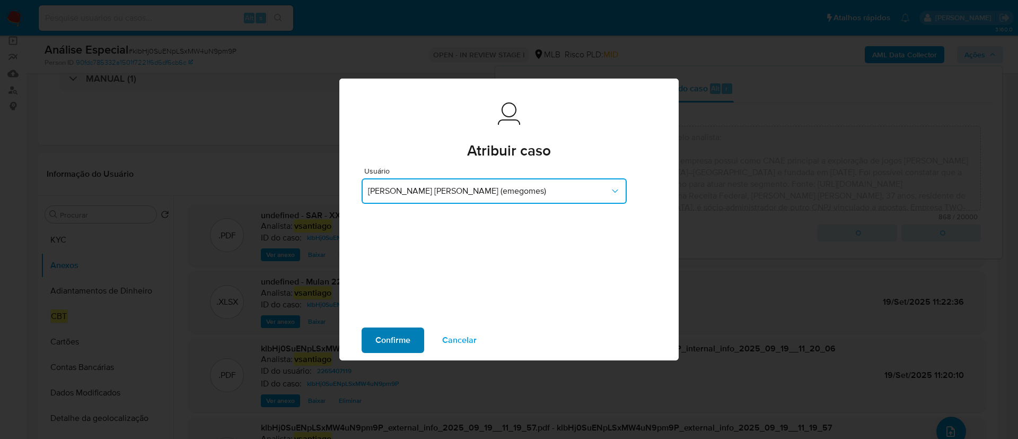 Image resolution: width=1018 pixels, height=439 pixels. Describe the element at coordinates (509, 151) in the screenshot. I see `span: Atribuir caso` at that location.